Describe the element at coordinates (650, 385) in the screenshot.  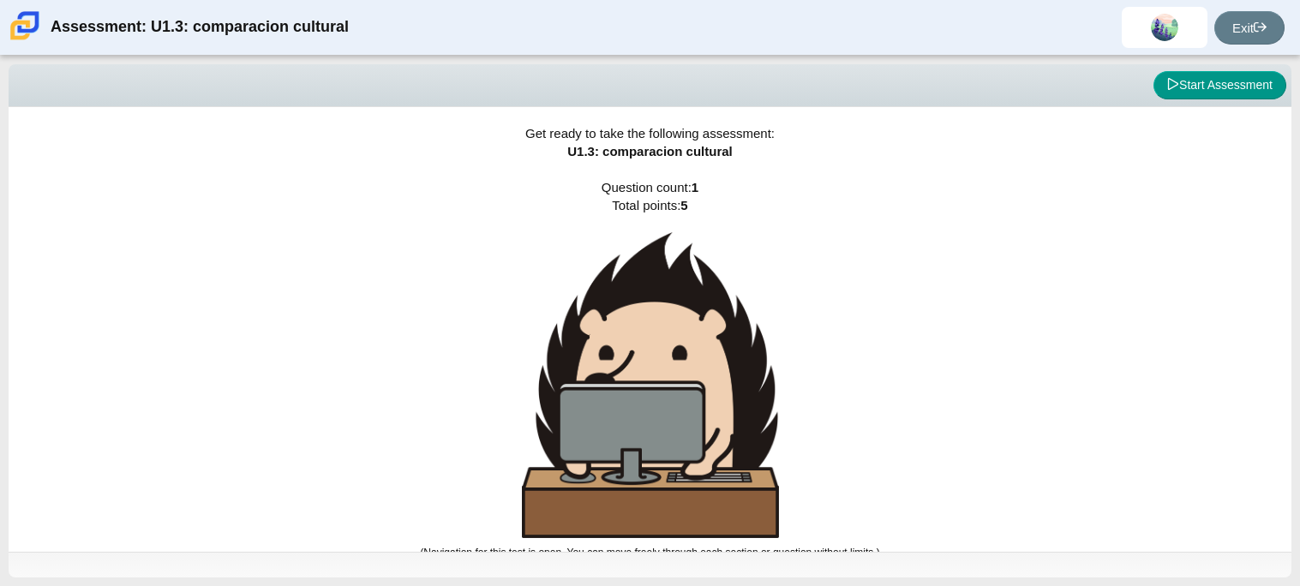
I see `img: hedgehog-behind-computer-large.png` at that location.